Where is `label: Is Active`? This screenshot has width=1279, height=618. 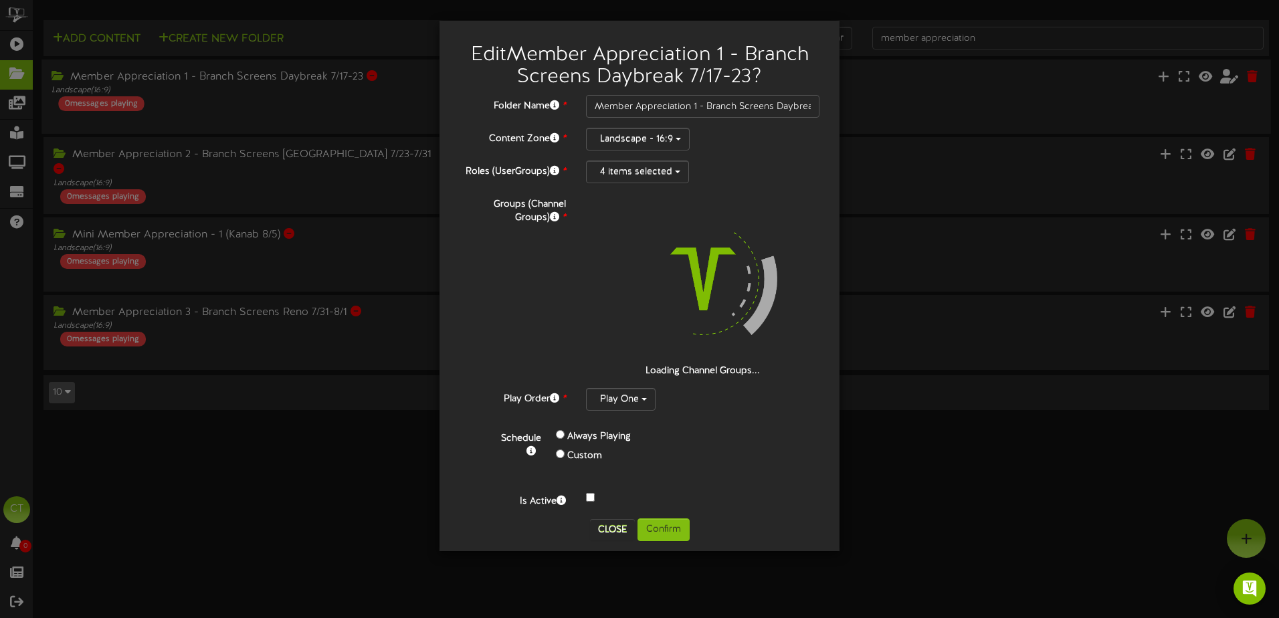 label: Is Active is located at coordinates (512, 499).